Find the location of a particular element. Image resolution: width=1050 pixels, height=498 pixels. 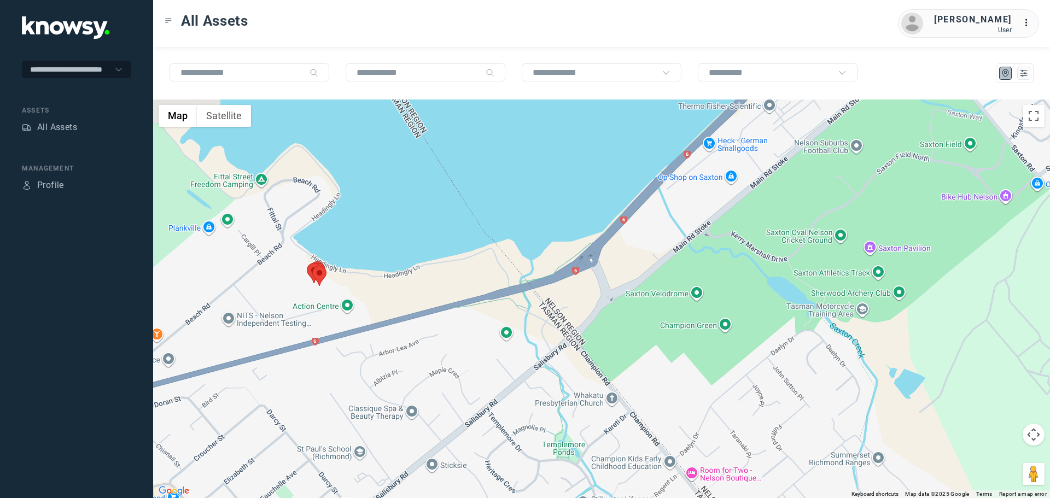

a: Open this area in Google Maps (opens a new window) is located at coordinates (174, 491).